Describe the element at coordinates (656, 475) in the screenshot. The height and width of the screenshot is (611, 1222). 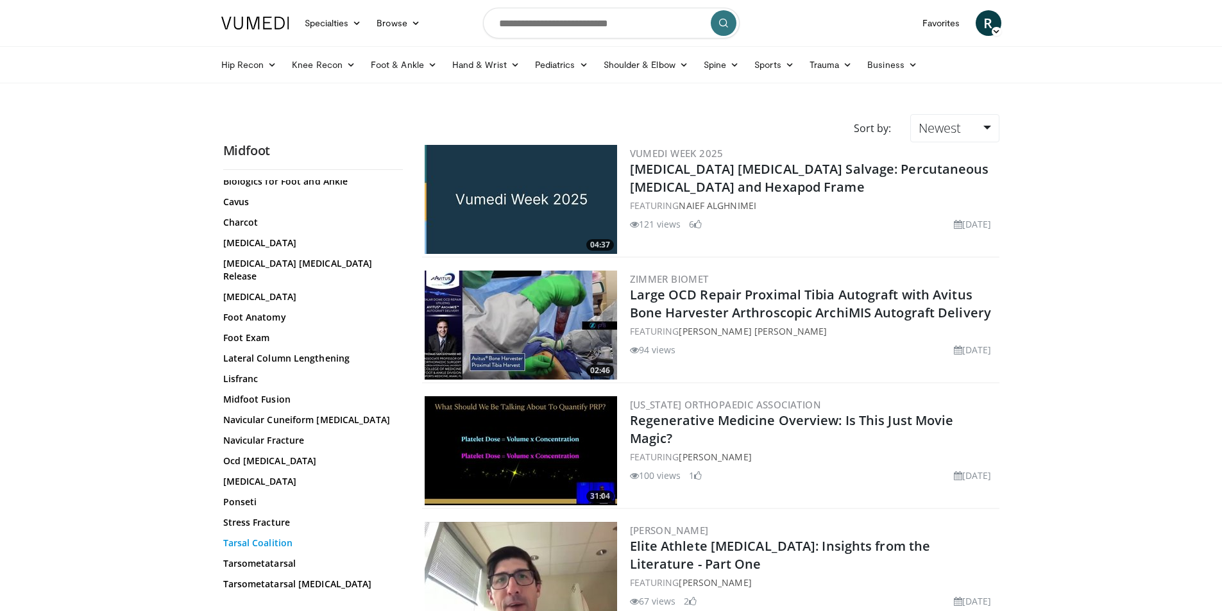
I see `li: 100 views` at that location.